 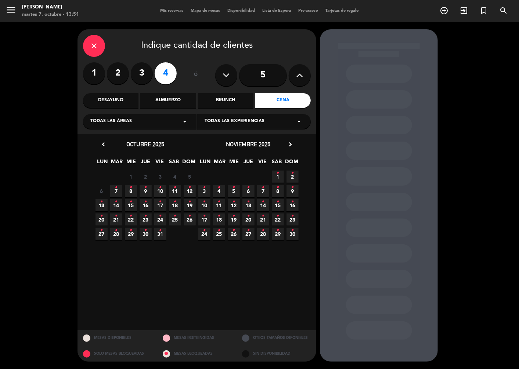 What do you see at coordinates (116, 205) in the screenshot?
I see `span: 14` at bounding box center [116, 205].